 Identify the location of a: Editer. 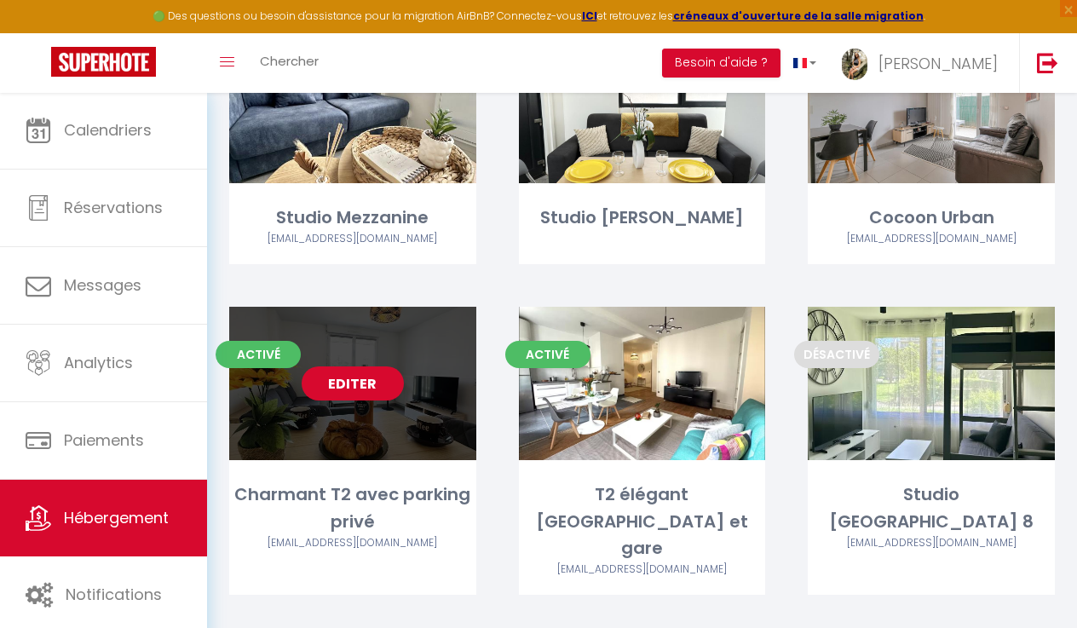
(353, 383).